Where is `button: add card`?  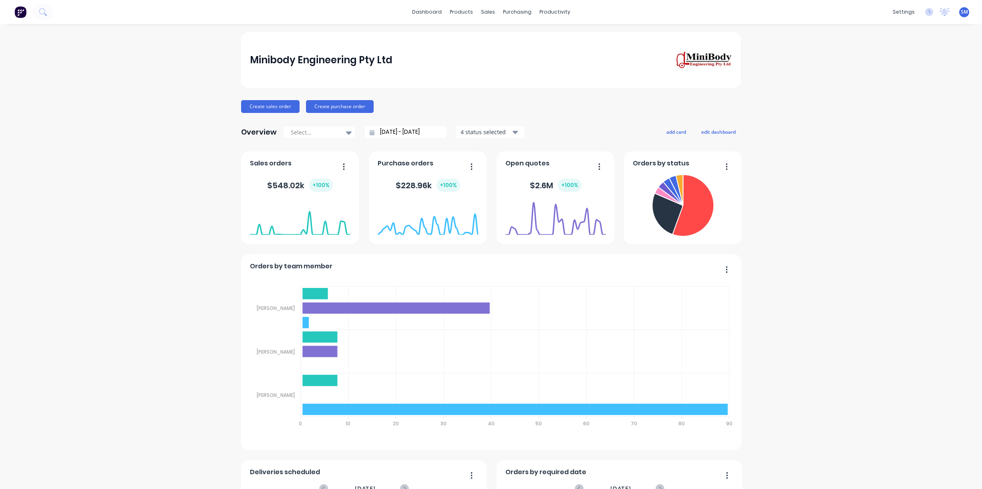
button: add card is located at coordinates (676, 132).